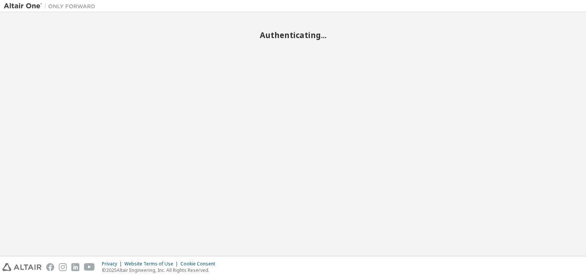 The image size is (586, 278). I want to click on img: linkedin.svg, so click(75, 267).